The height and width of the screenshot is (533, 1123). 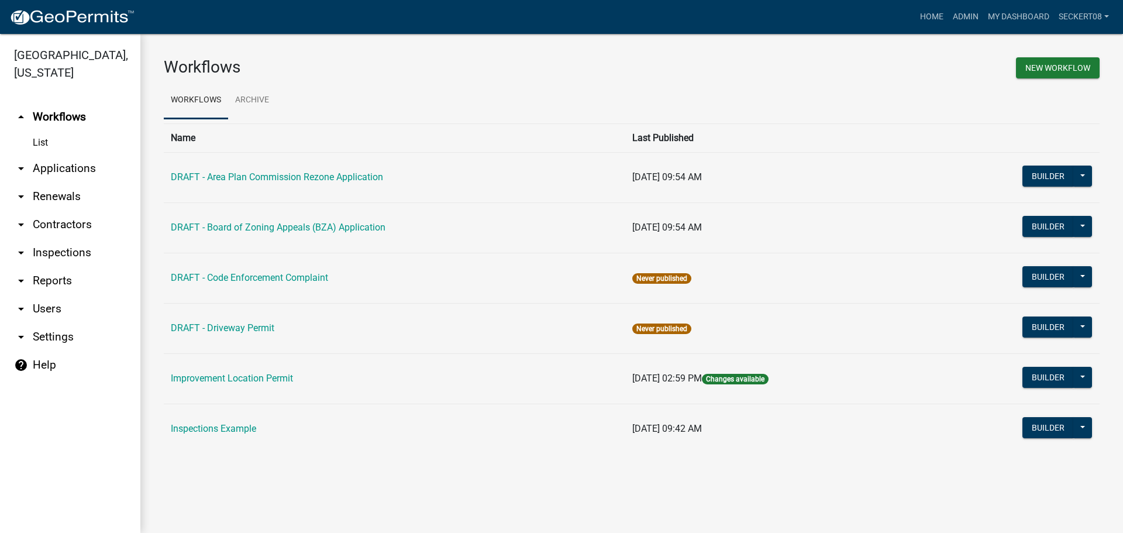 What do you see at coordinates (249, 277) in the screenshot?
I see `a: DRAFT - Code Enforcement Complaint` at bounding box center [249, 277].